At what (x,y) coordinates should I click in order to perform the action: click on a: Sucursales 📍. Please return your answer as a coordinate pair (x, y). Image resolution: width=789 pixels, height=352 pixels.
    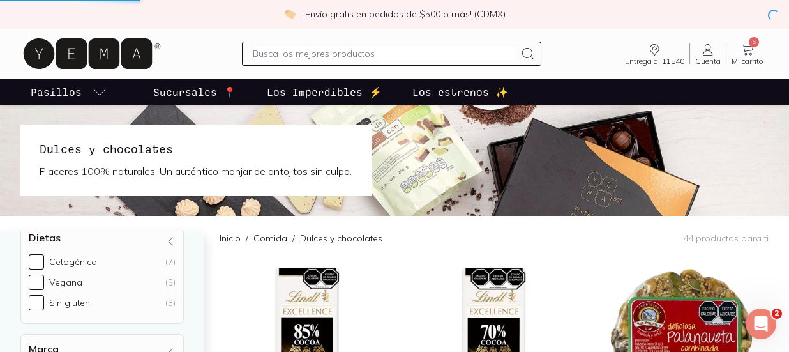
    Looking at the image, I should click on (195, 92).